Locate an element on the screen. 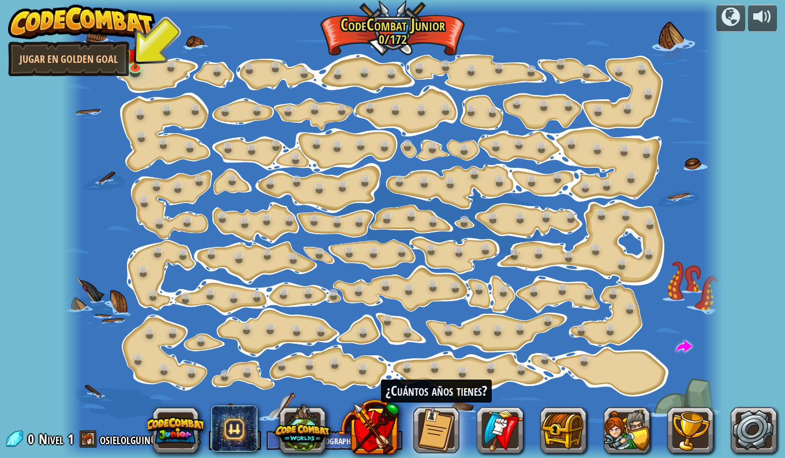 This screenshot has height=458, width=785. span: 0 is located at coordinates (32, 439).